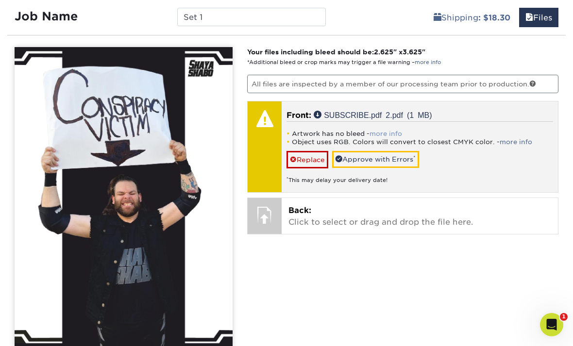 The image size is (573, 346). I want to click on span: 3.625, so click(412, 52).